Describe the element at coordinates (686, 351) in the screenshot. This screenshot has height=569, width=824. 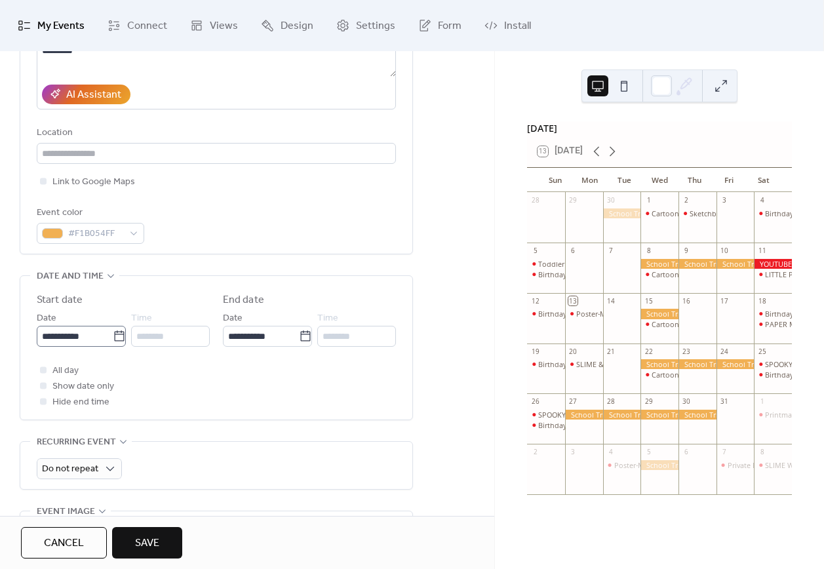
I see `div: 23` at that location.